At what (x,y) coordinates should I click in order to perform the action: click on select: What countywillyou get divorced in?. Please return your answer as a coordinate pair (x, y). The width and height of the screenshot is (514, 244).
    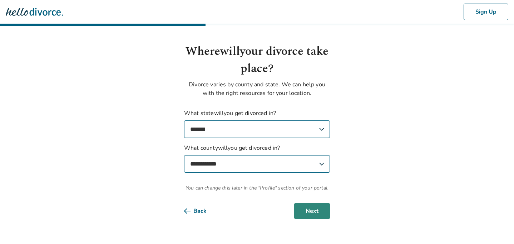
    Looking at the image, I should click on (257, 163).